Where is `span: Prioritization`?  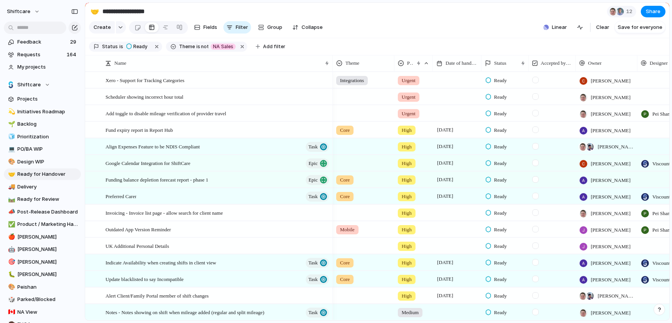
span: Prioritization is located at coordinates (48, 137).